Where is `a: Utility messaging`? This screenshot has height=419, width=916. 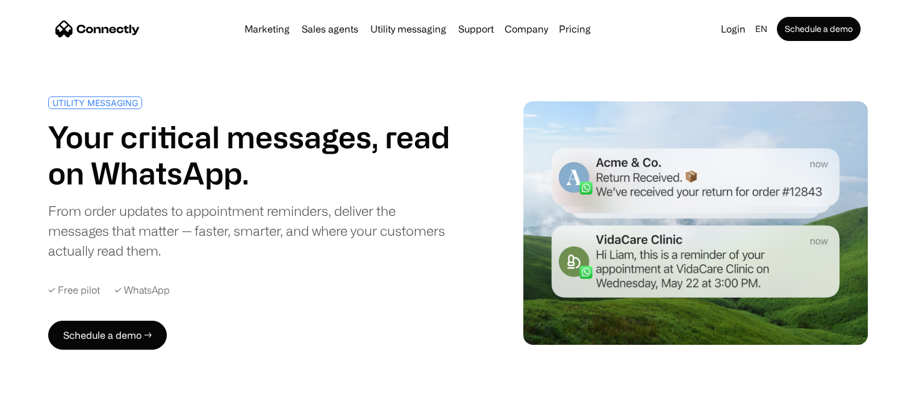 a: Utility messaging is located at coordinates (408, 29).